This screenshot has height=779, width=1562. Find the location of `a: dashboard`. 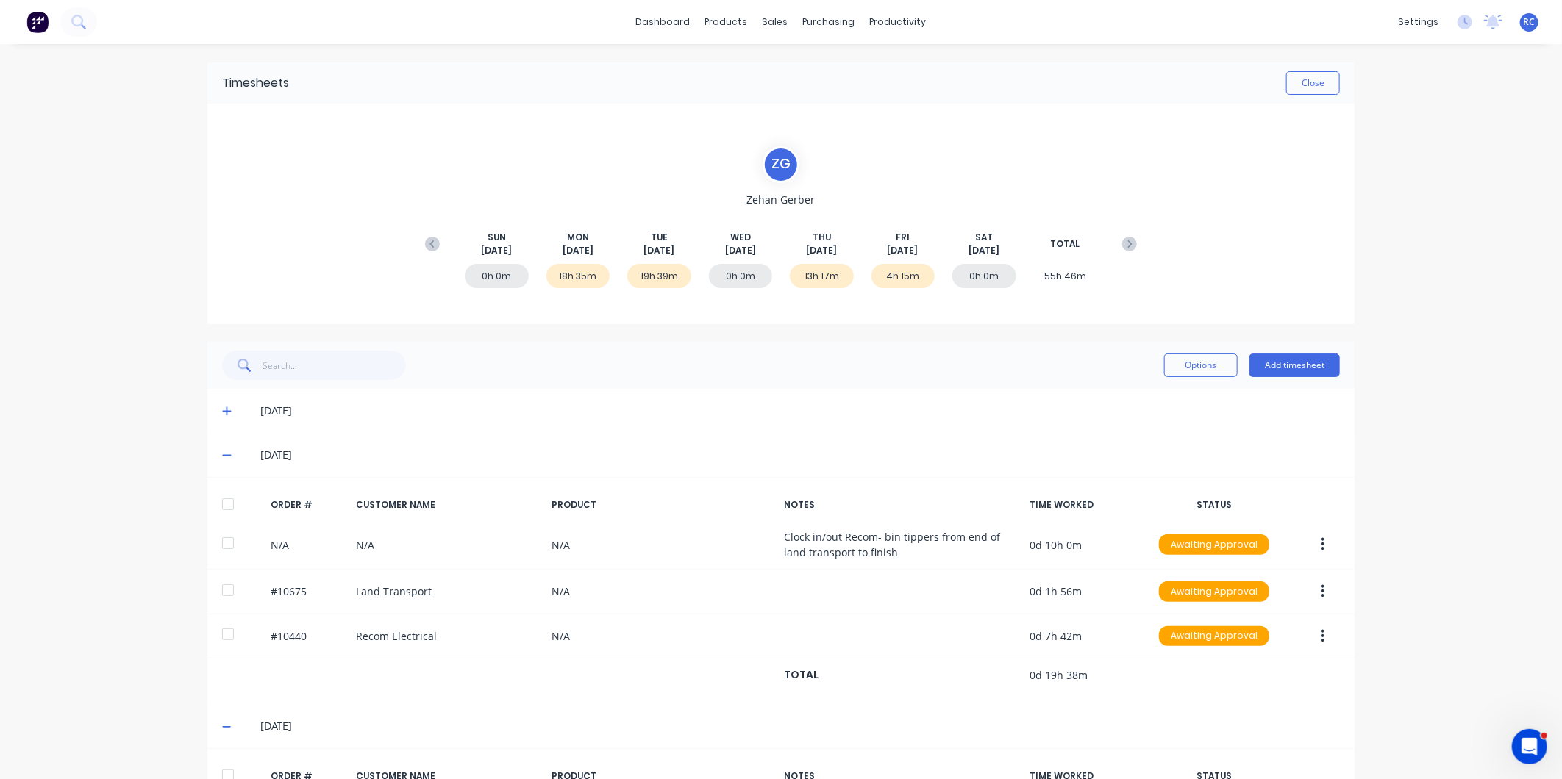

a: dashboard is located at coordinates (663, 22).